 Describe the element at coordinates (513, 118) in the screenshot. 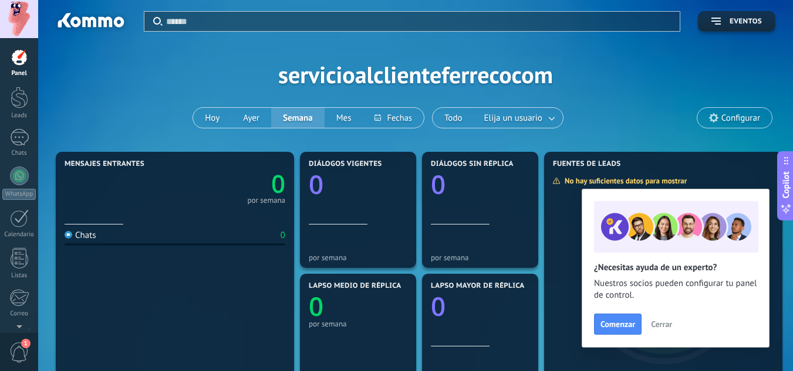

I see `span: Elija un usuario` at that location.